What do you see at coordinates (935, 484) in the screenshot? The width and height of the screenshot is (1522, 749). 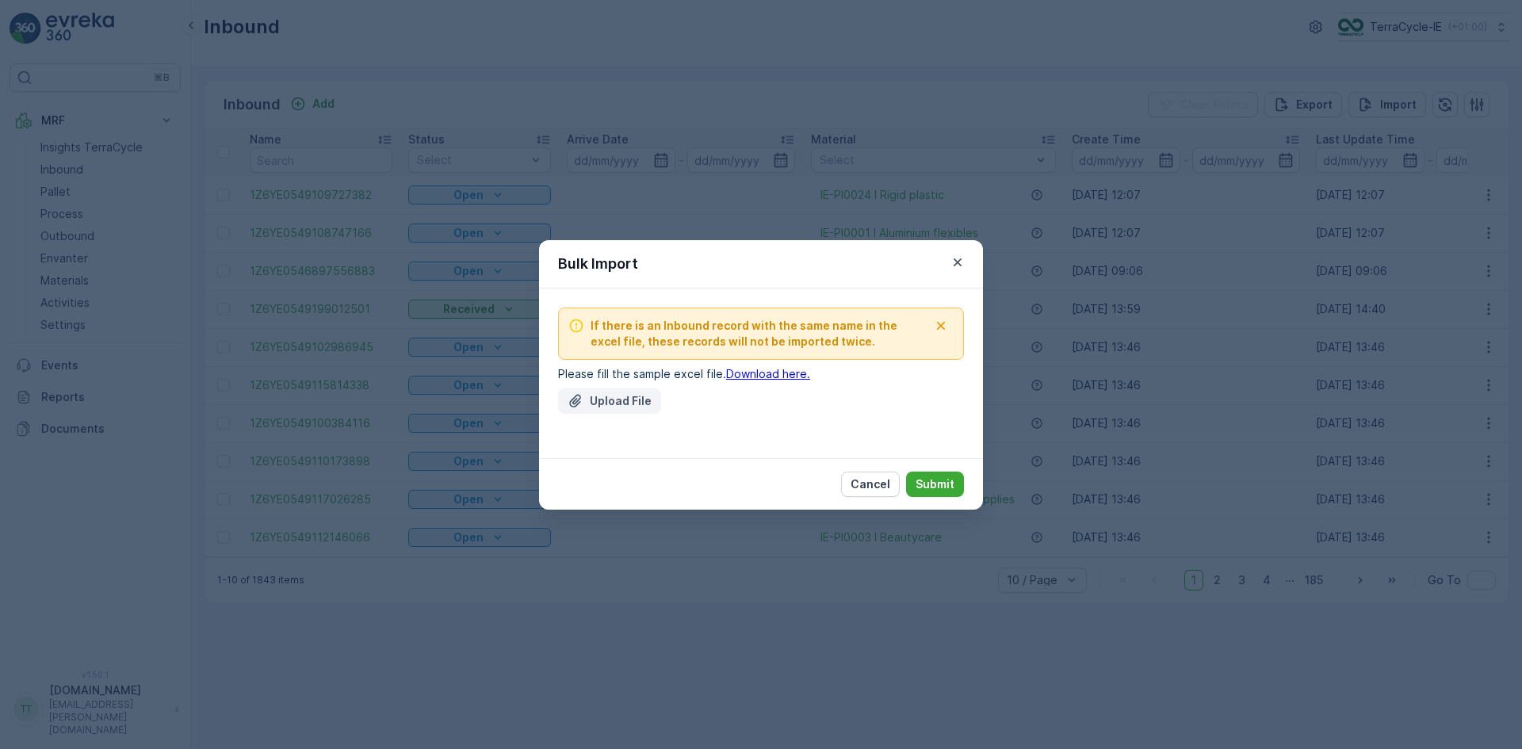 I see `button: Submit` at bounding box center [935, 484].